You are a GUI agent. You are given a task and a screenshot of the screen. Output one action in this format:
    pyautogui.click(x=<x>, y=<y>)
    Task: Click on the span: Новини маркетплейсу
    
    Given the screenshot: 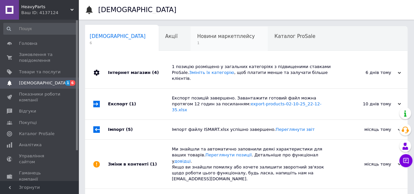 What is the action you would take?
    pyautogui.click(x=226, y=36)
    